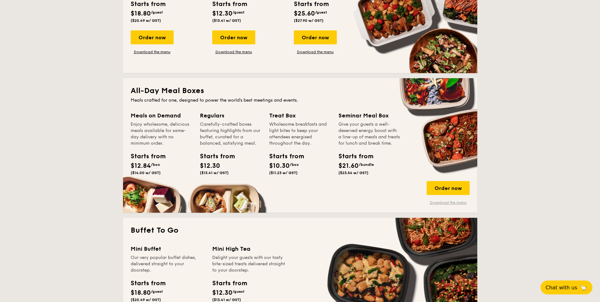 Image resolution: width=600 pixels, height=302 pixels. Describe the element at coordinates (300, 91) in the screenshot. I see `h2: All-Day Meal Boxes` at that location.